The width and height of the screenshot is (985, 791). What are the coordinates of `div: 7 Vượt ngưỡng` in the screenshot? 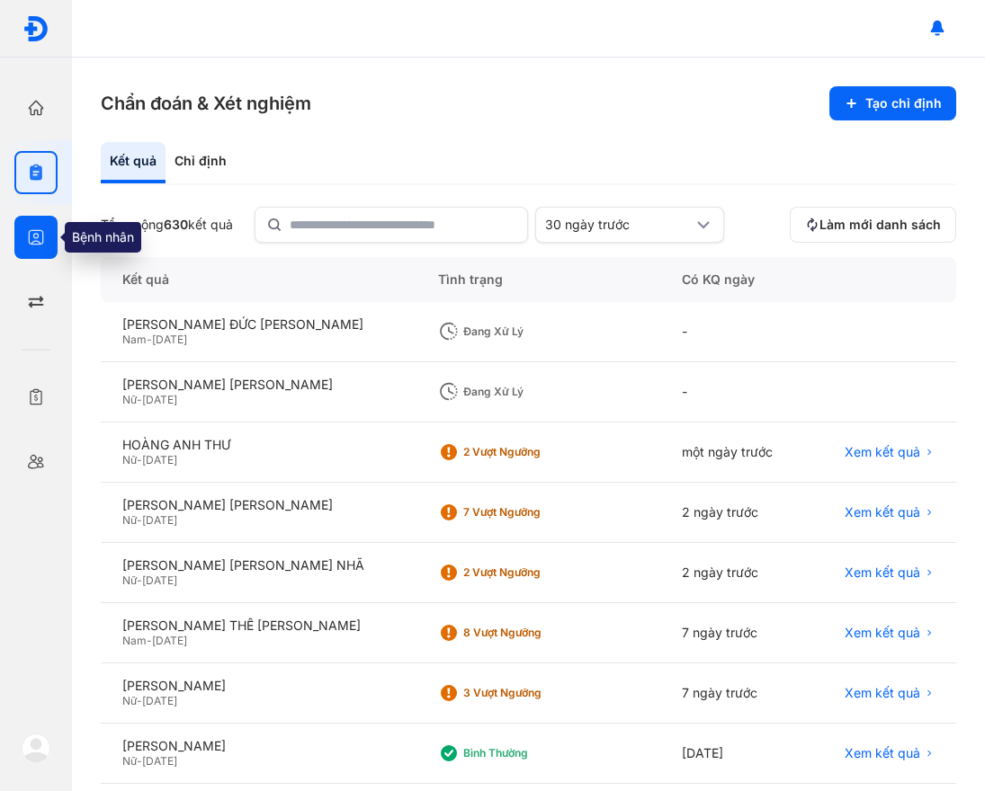 It's located at (535, 513).